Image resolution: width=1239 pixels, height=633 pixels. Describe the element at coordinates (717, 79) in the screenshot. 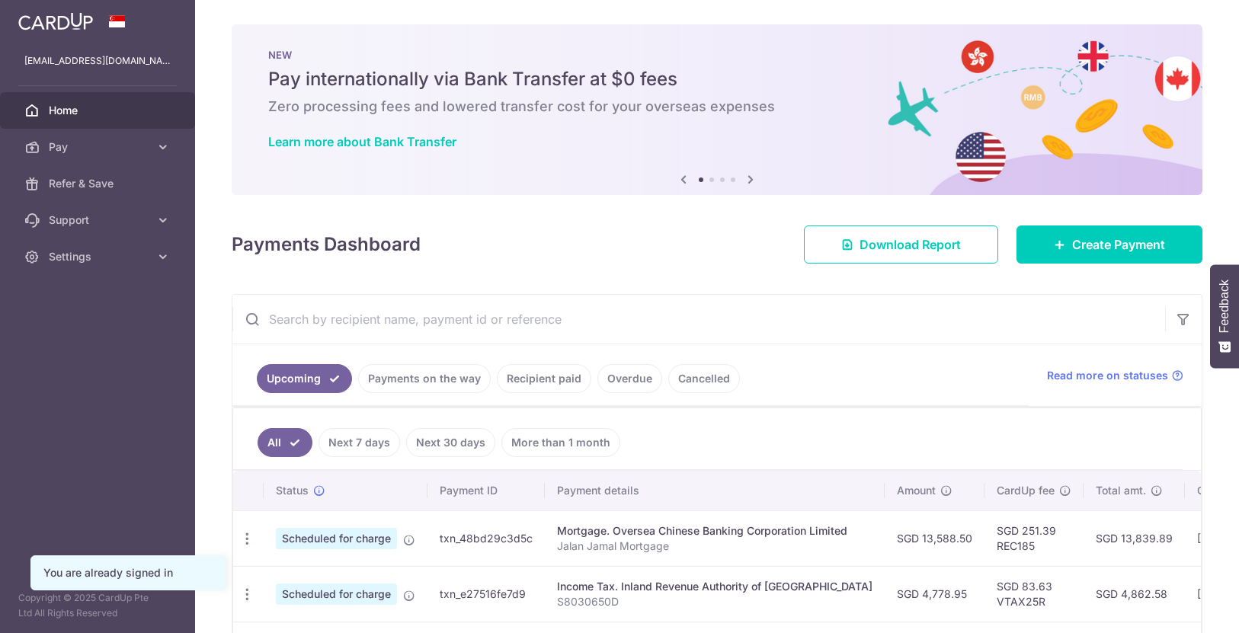

I see `h5: Pay internationally via Bank Transfer at $0 fees` at that location.